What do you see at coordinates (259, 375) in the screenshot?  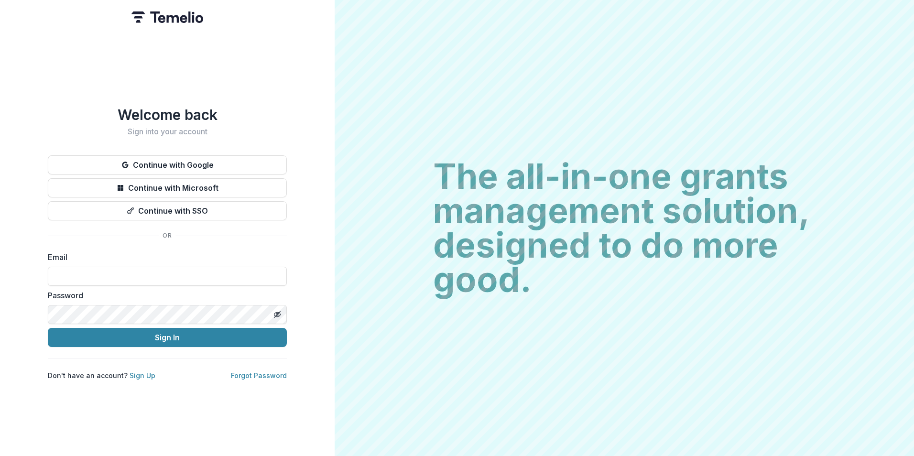 I see `a: Forgot Password` at bounding box center [259, 375].